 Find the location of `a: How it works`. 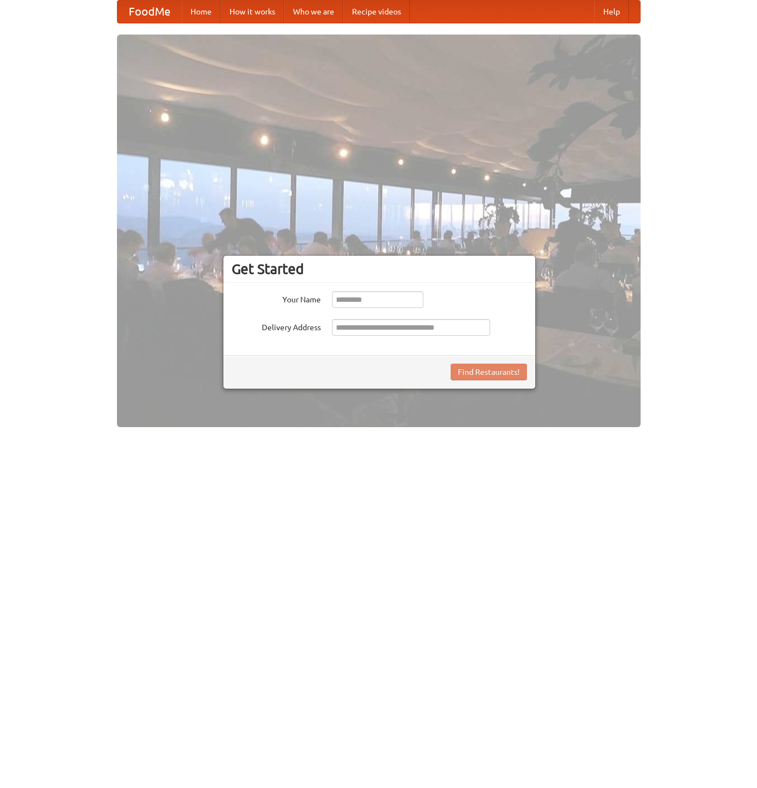

a: How it works is located at coordinates (252, 12).